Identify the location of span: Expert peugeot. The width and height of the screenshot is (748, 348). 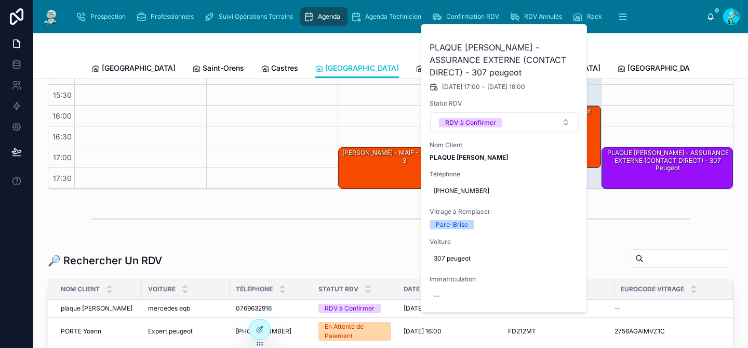
(170, 331).